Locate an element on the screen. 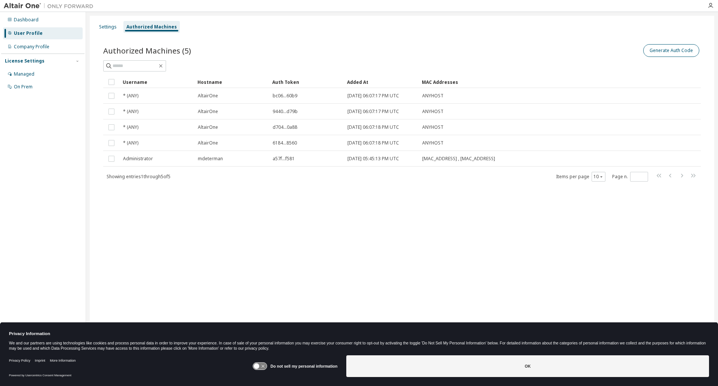  div: Dashboard is located at coordinates (26, 20).